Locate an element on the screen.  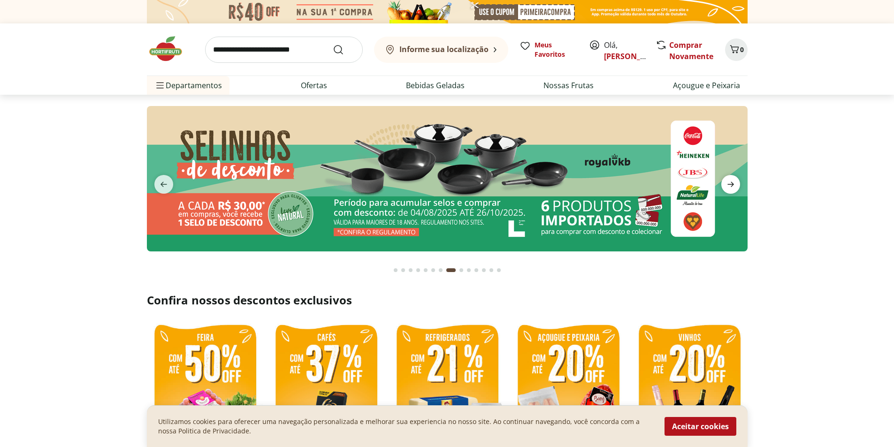
button: Aceitar cookies is located at coordinates (700, 426).